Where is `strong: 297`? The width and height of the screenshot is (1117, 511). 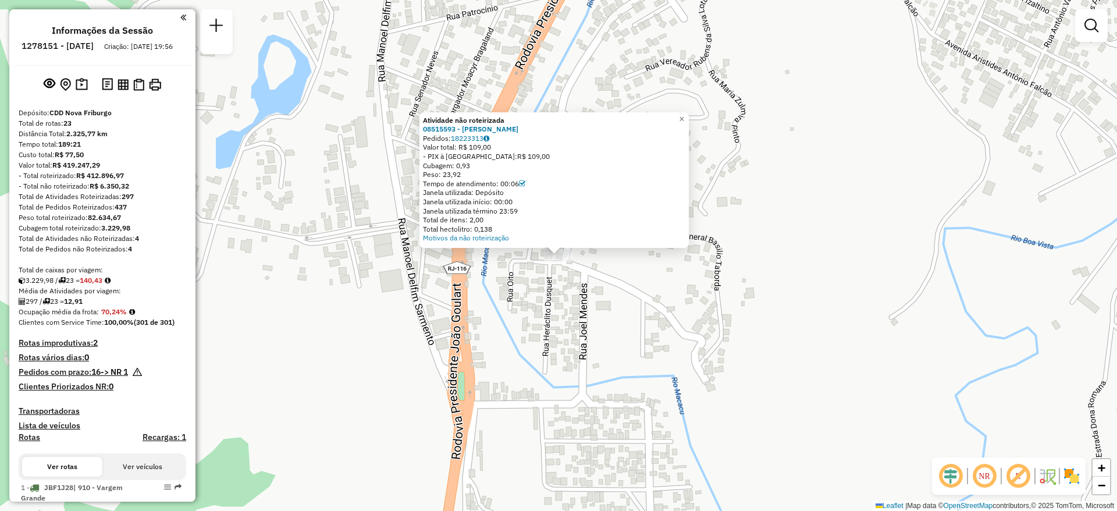
strong: 297 is located at coordinates (127, 196).